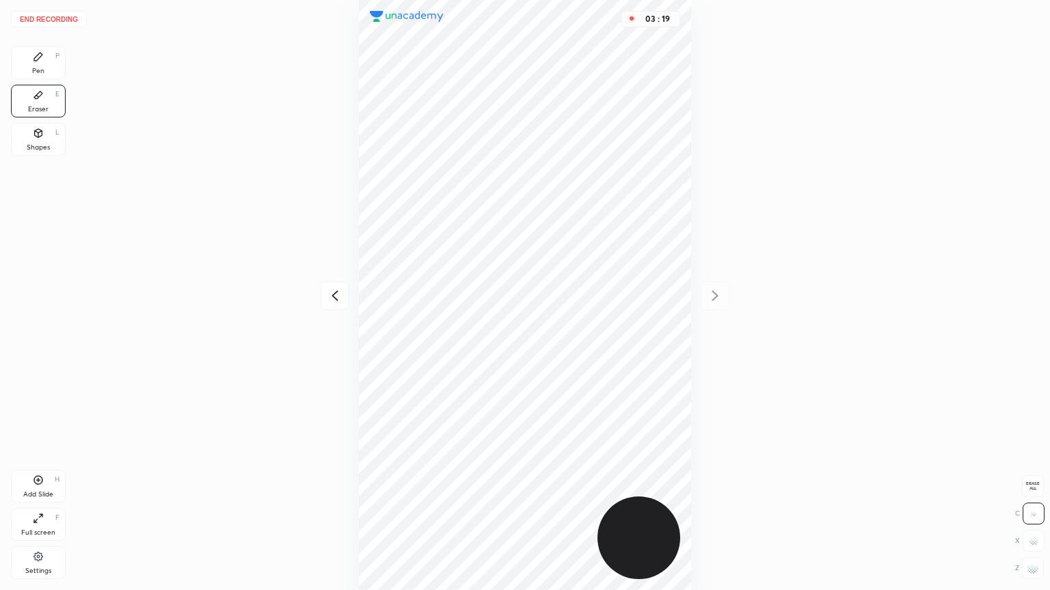 Image resolution: width=1050 pixels, height=590 pixels. Describe the element at coordinates (1029, 569) in the screenshot. I see `div: Z` at that location.